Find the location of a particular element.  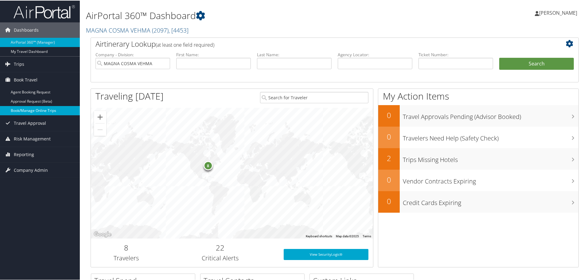

span: (at least one field required) is located at coordinates (185, 44).